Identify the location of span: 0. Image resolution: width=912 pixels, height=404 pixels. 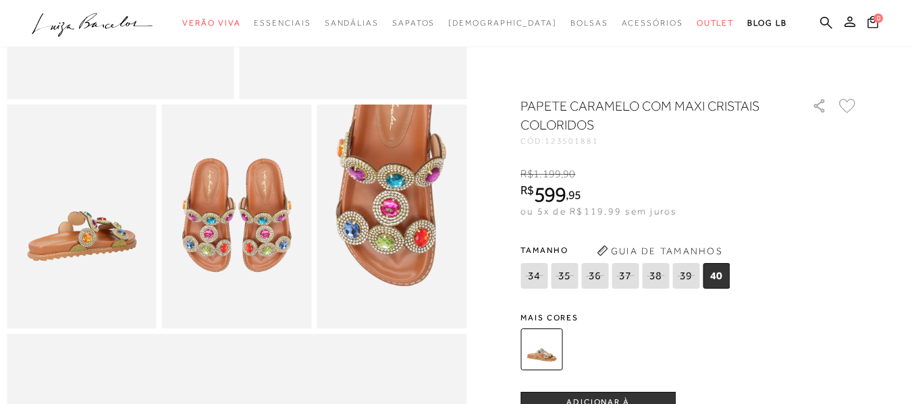
(878, 18).